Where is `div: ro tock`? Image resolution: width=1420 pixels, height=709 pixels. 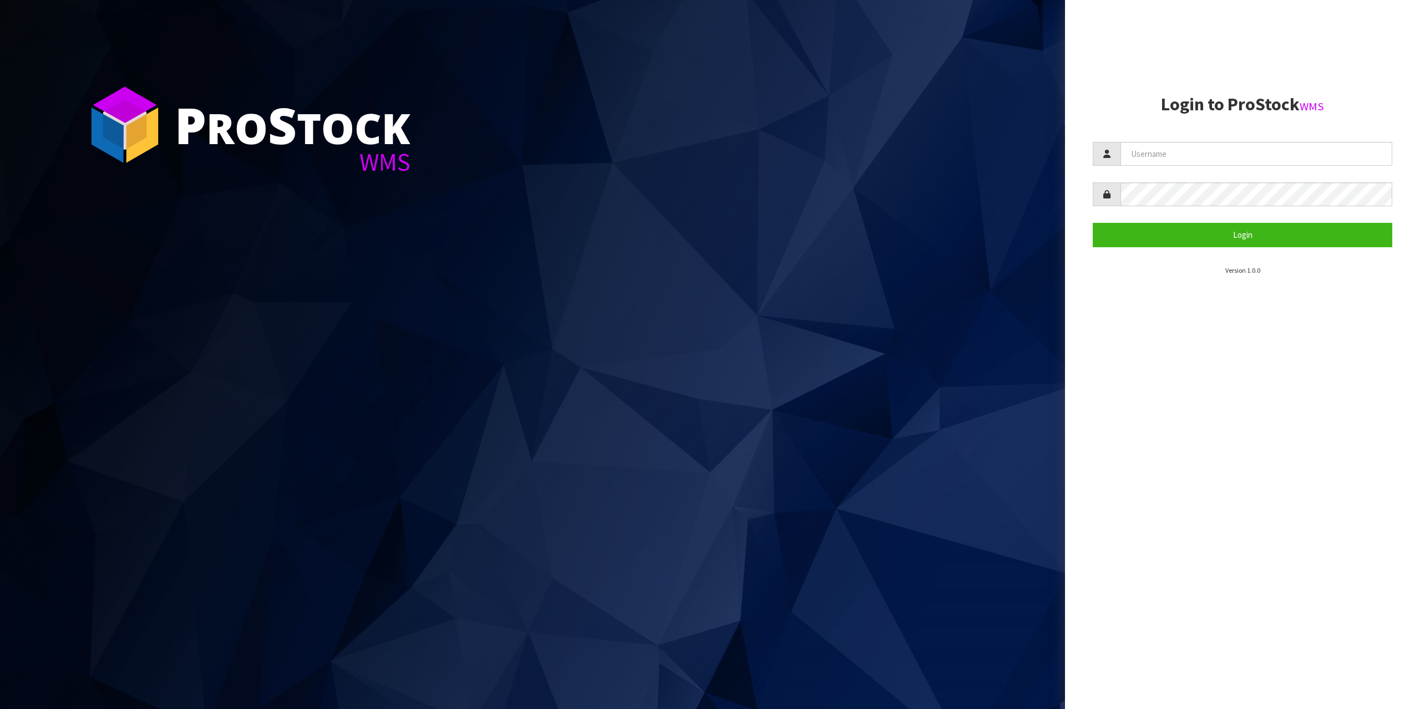 div: ro tock is located at coordinates (292, 125).